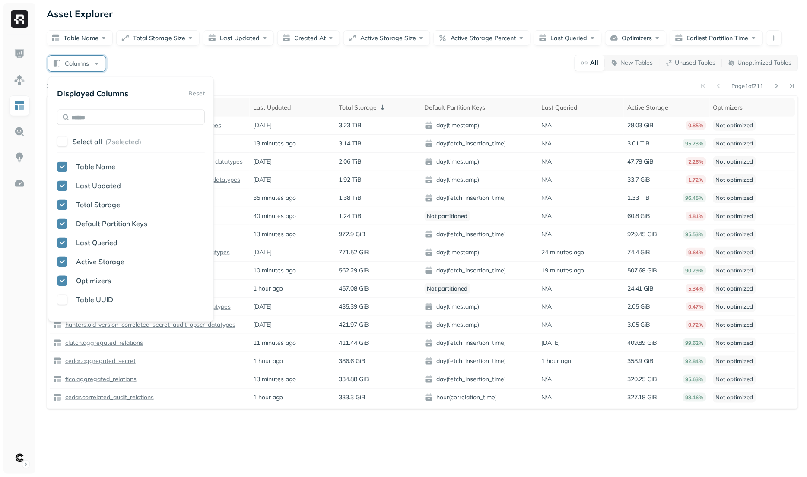  Describe the element at coordinates (696, 307) in the screenshot. I see `p: 0.47%` at that location.